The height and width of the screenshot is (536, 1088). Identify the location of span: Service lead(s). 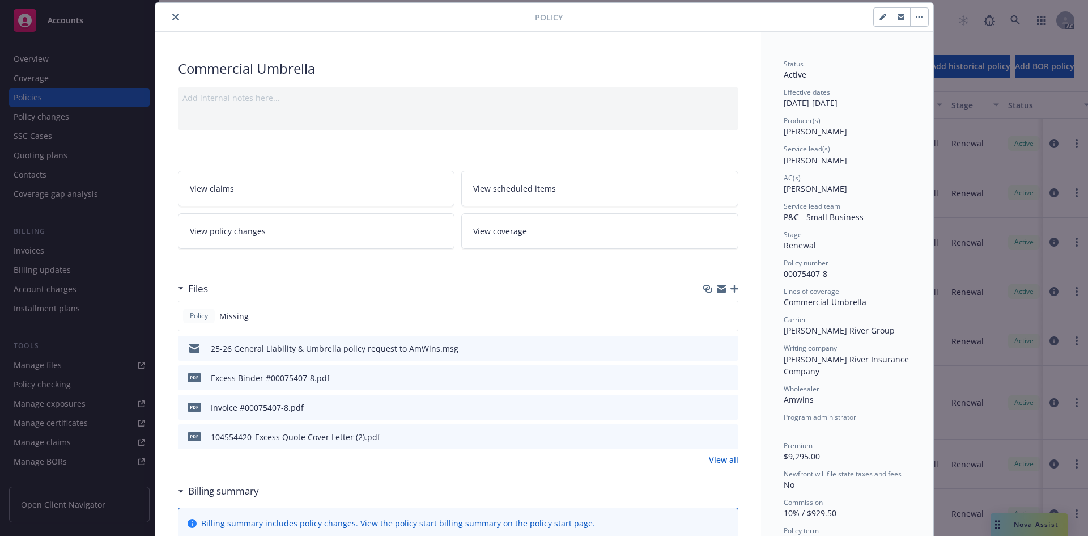
(807, 148).